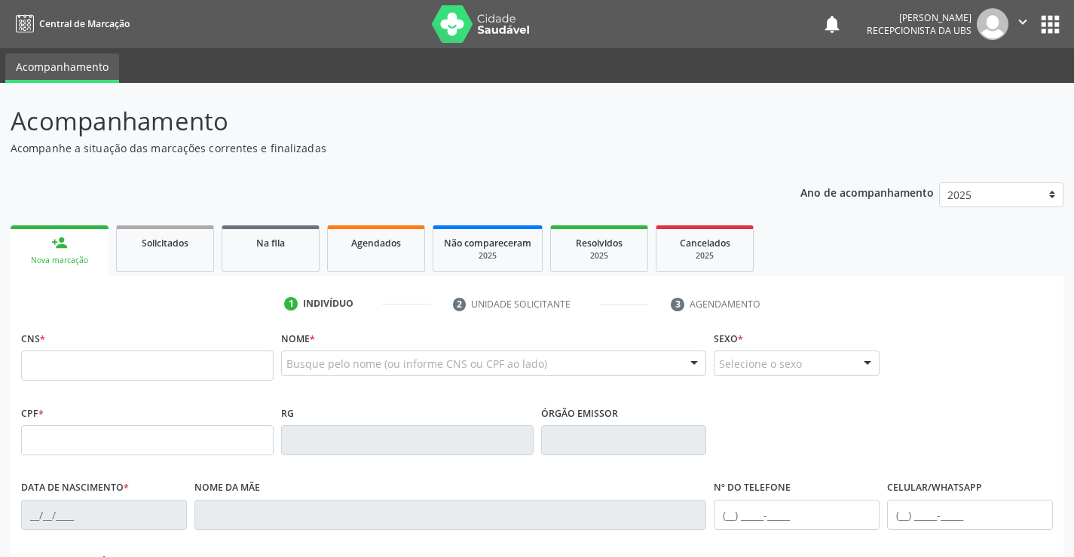 The width and height of the screenshot is (1074, 557). I want to click on span: Recepcionista da UBS, so click(919, 30).